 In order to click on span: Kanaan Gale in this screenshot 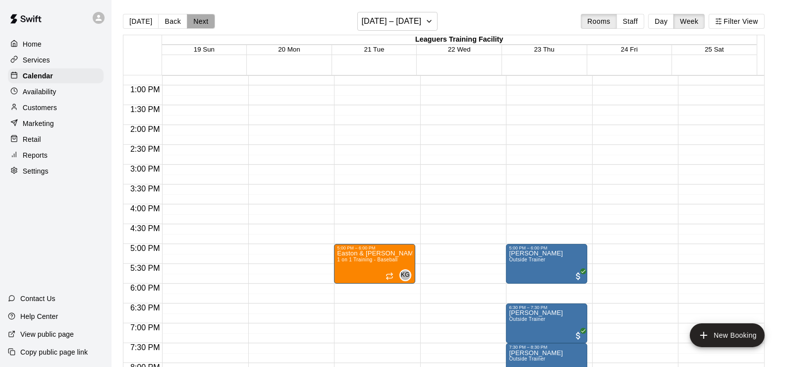, I will do `click(407, 275)`.